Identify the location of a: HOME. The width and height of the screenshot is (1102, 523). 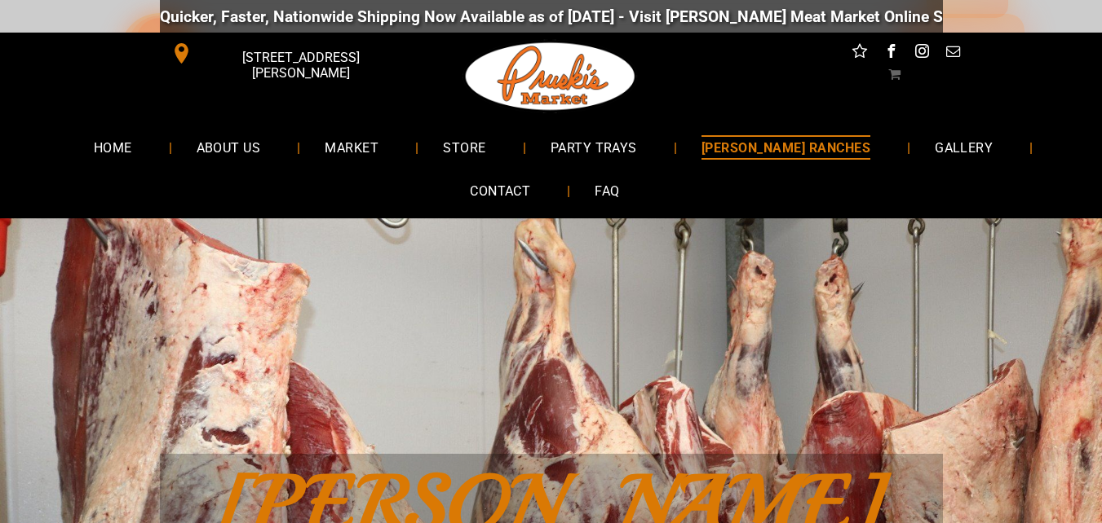
(113, 147).